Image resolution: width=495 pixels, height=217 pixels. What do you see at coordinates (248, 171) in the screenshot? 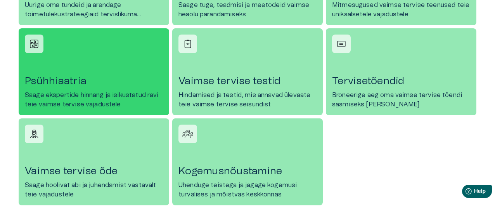
I see `h4: Kogemusnõustamine` at bounding box center [248, 171].